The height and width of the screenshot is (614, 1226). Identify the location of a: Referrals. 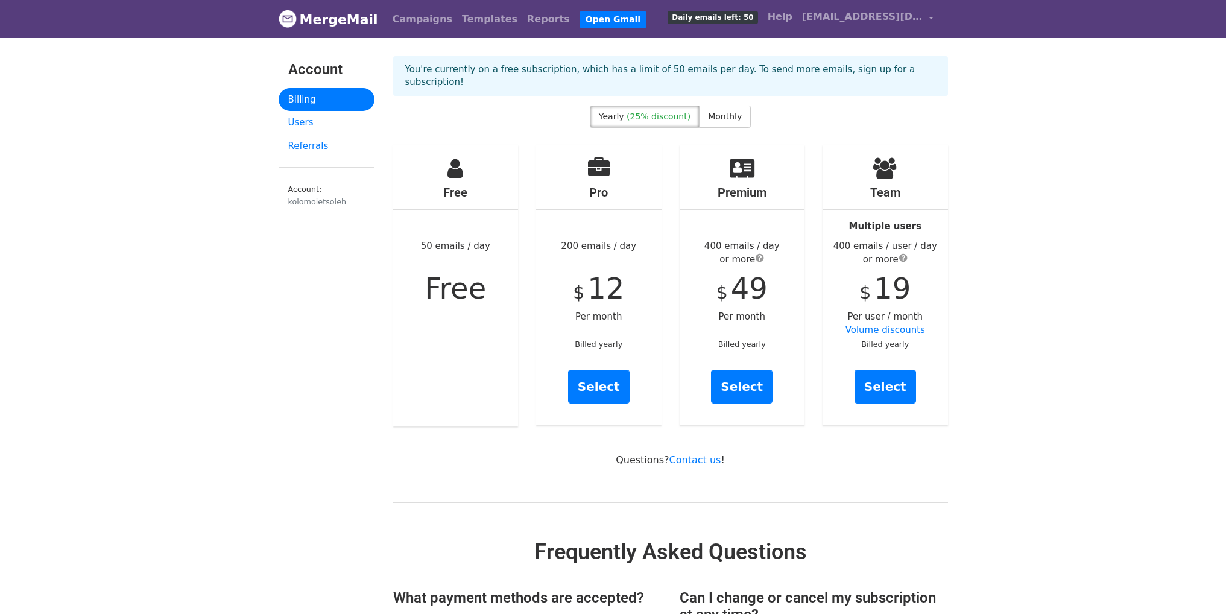
(326, 146).